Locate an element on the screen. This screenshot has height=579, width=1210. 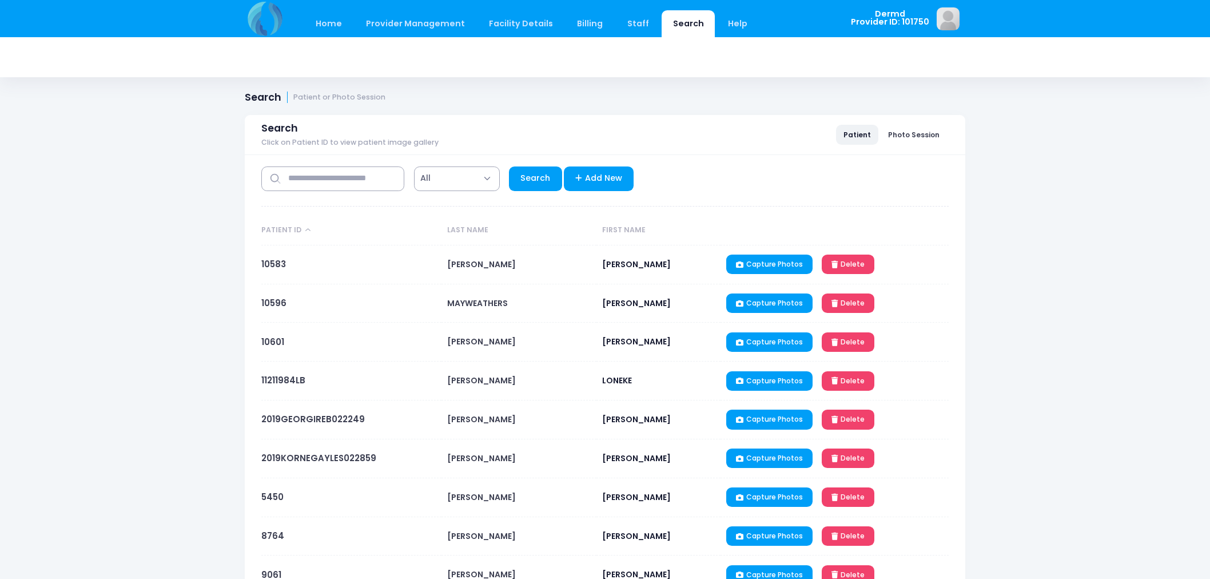
a: 10583 is located at coordinates (273, 264).